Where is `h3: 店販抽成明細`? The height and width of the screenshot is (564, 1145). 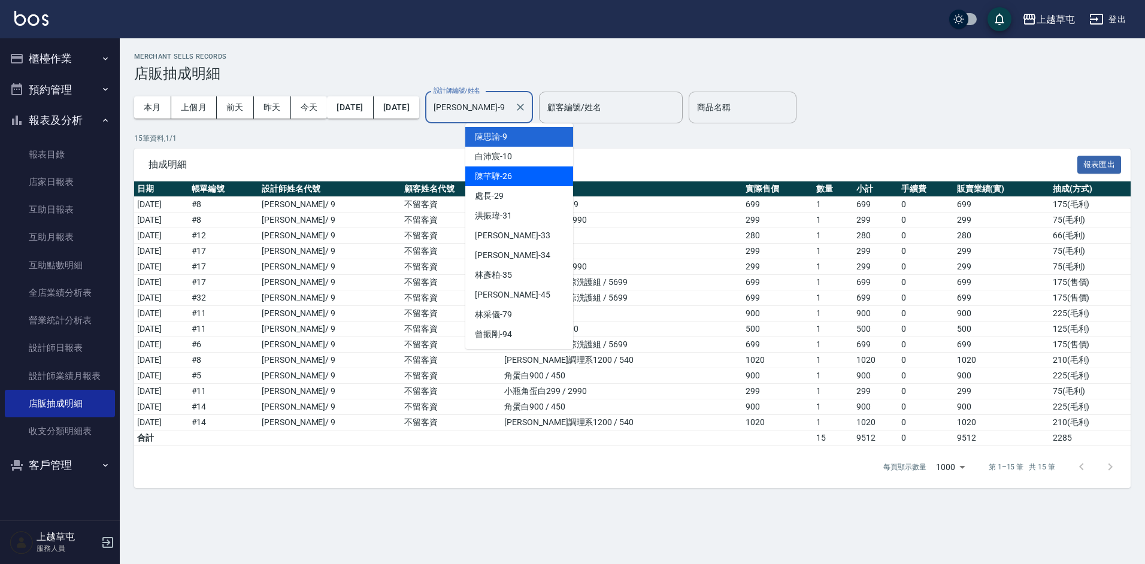
h3: 店販抽成明細 is located at coordinates (632, 74).